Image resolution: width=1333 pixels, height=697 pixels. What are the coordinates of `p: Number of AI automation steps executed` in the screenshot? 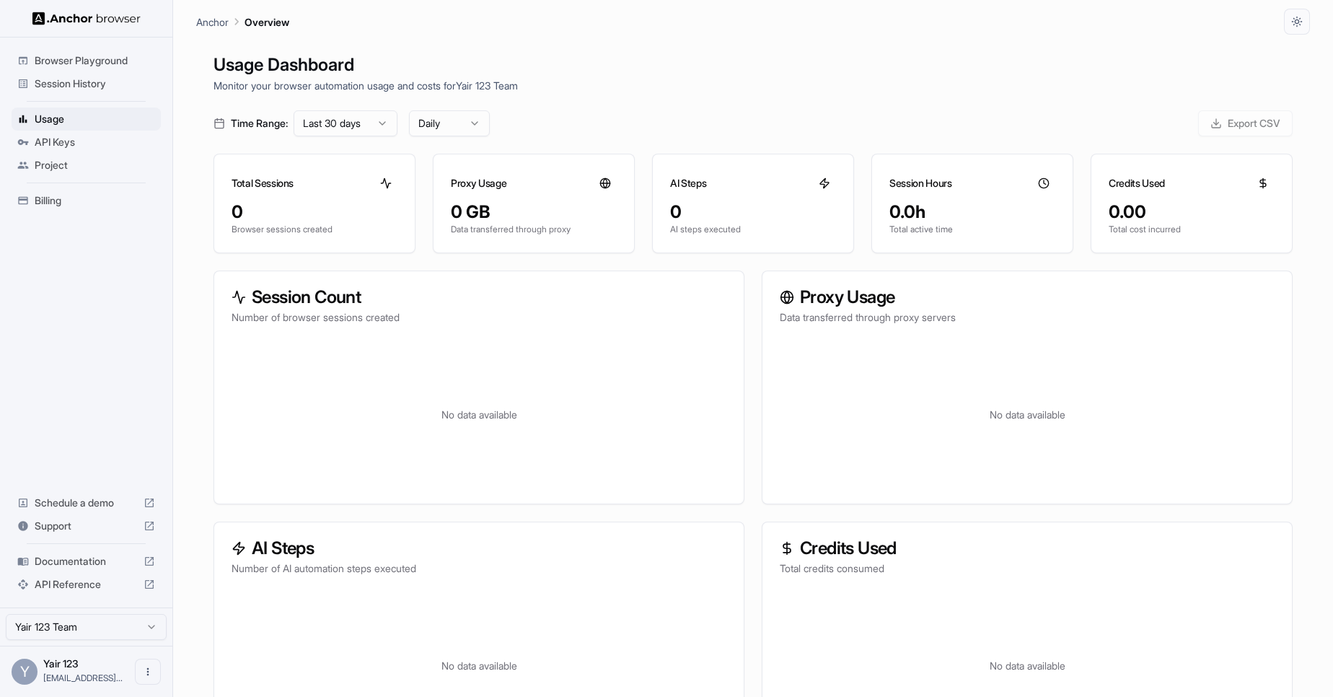 It's located at (479, 568).